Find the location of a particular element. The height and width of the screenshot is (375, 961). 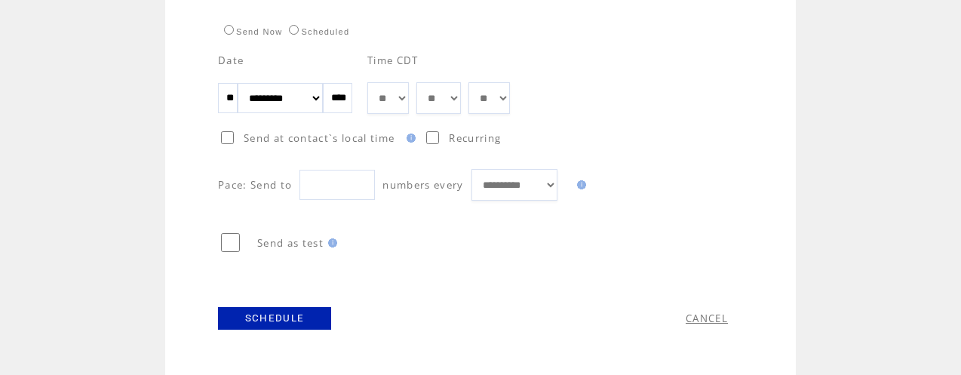

span: numbers every is located at coordinates (423, 185).